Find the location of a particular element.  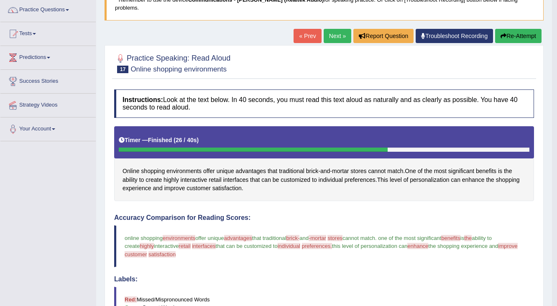

span: individual is located at coordinates (289, 246).